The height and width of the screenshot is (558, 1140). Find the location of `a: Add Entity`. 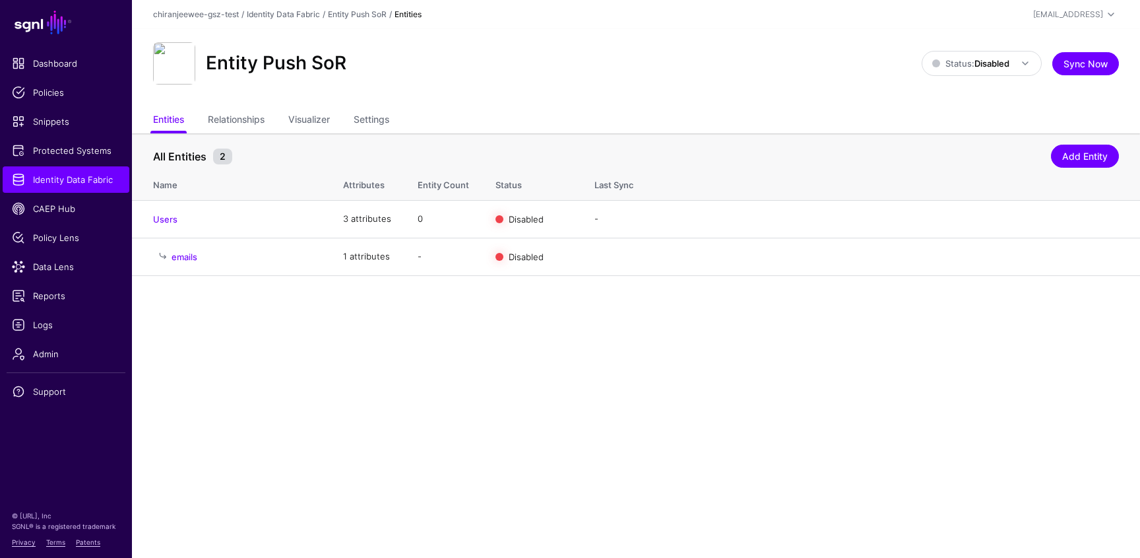

a: Add Entity is located at coordinates (1085, 156).